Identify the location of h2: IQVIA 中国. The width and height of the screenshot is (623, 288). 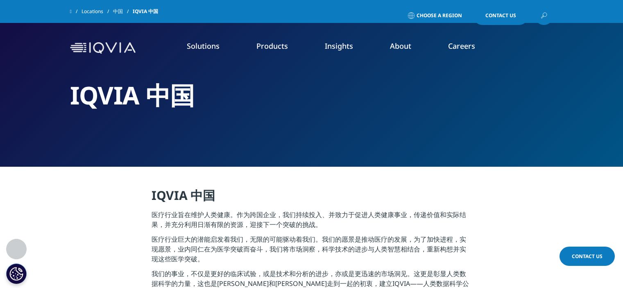
(312, 95).